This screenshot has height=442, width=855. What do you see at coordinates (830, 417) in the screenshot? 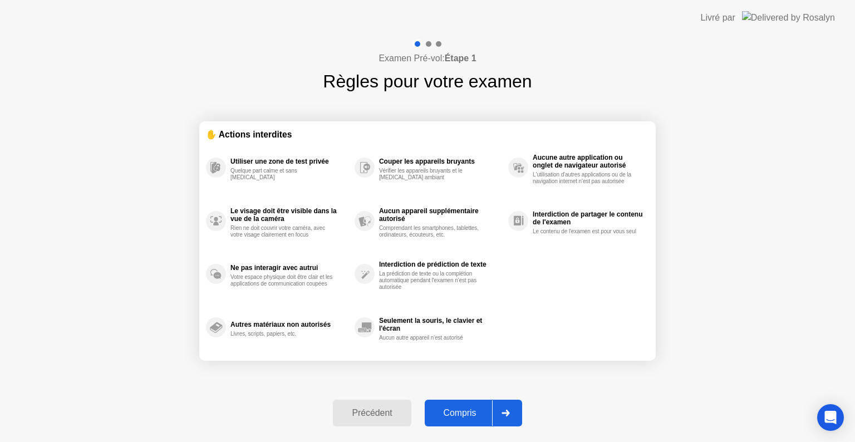
I see `div: Open Intercom Messenger` at bounding box center [830, 417].